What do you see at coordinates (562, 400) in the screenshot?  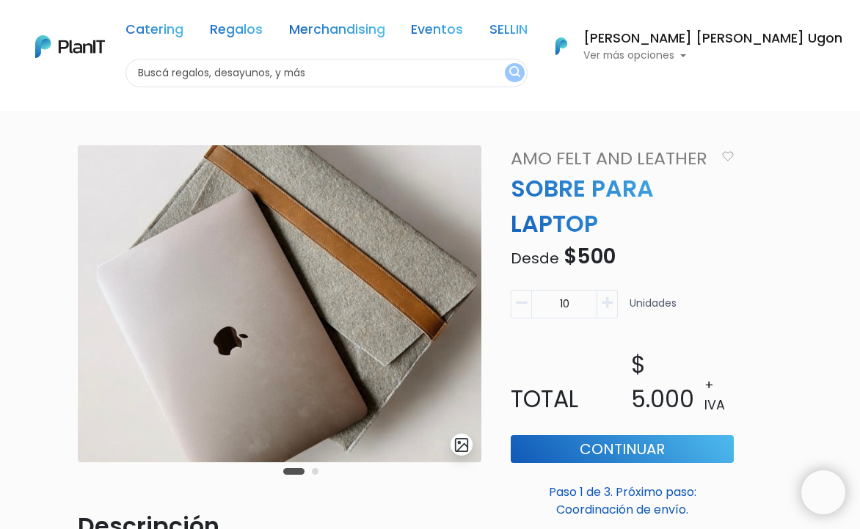 I see `p: Total` at bounding box center [562, 400].